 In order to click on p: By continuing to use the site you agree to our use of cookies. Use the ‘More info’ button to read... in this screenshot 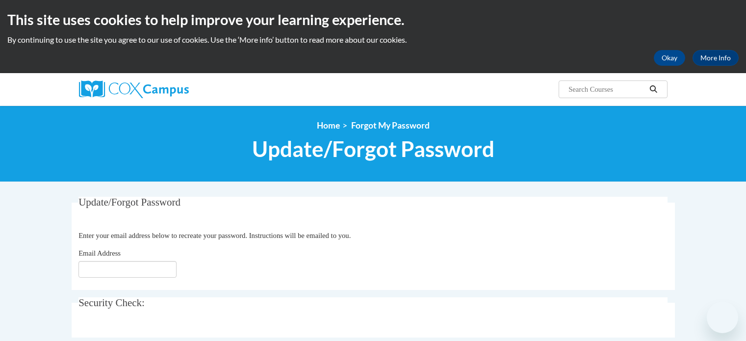, I will do `click(373, 40)`.